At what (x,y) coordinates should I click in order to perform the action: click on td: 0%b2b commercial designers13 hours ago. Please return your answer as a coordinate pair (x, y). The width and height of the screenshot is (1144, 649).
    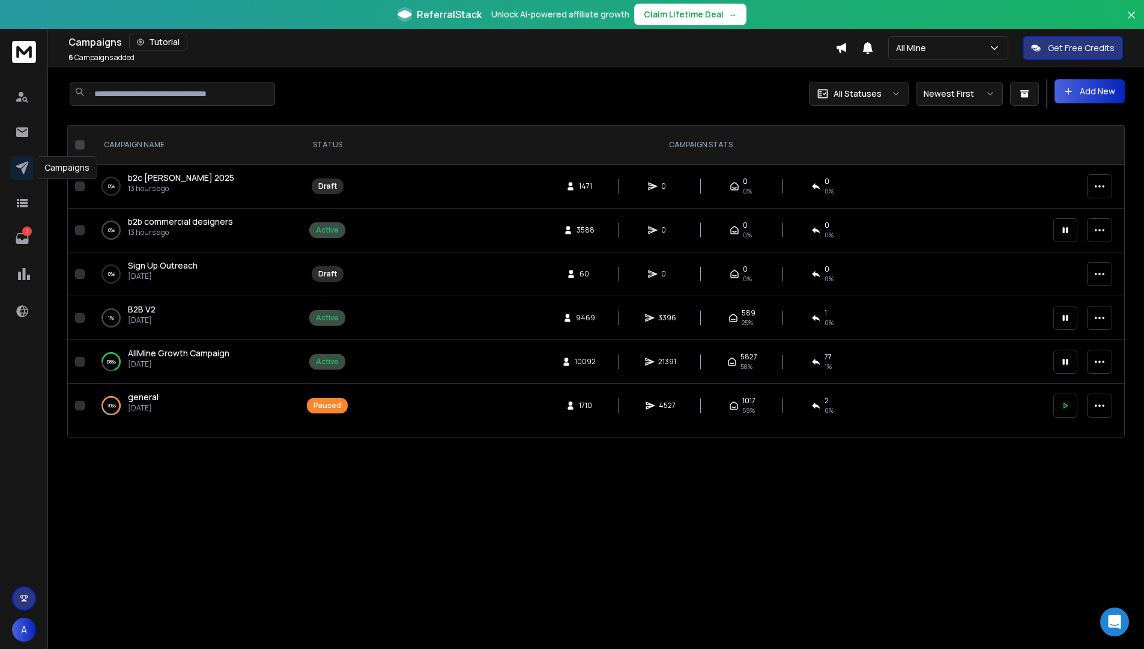
    Looking at the image, I should click on (195, 230).